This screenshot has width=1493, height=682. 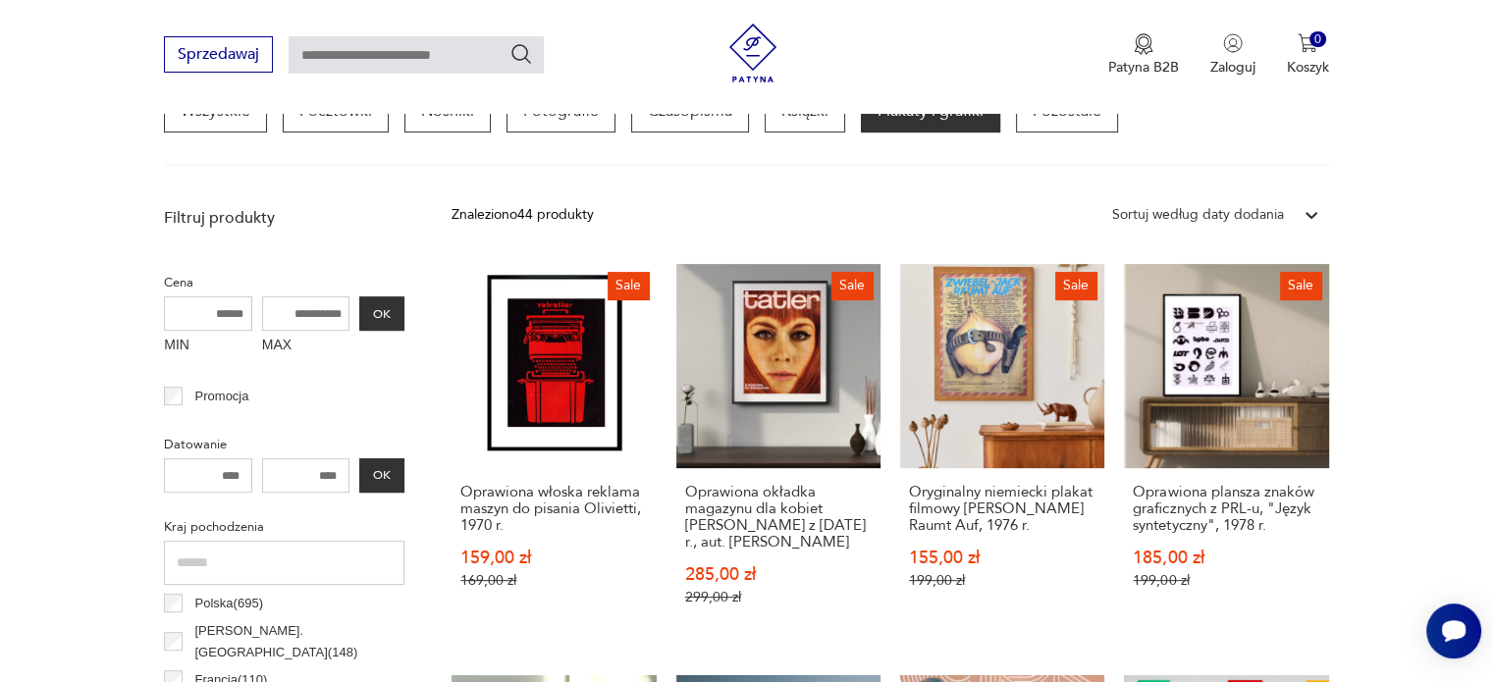 I want to click on p: Datowanie, so click(x=284, y=445).